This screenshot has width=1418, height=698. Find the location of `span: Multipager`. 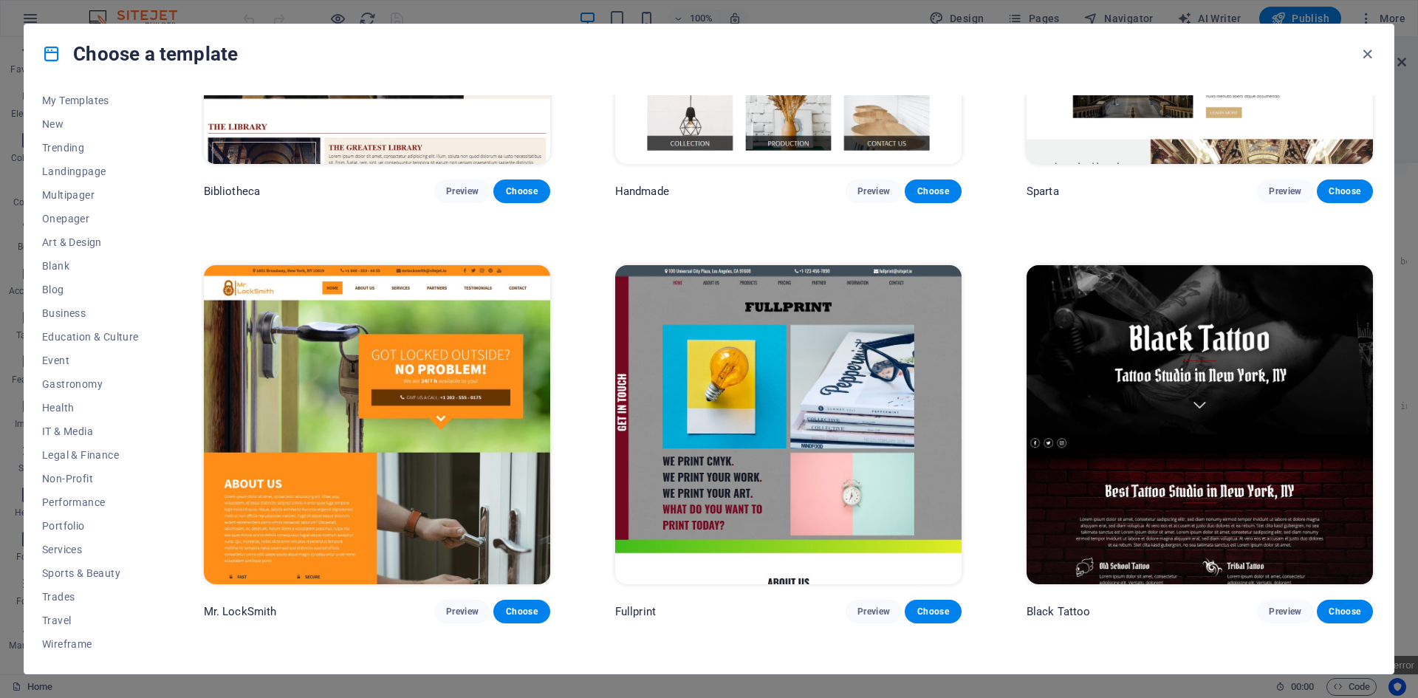

span: Multipager is located at coordinates (90, 195).